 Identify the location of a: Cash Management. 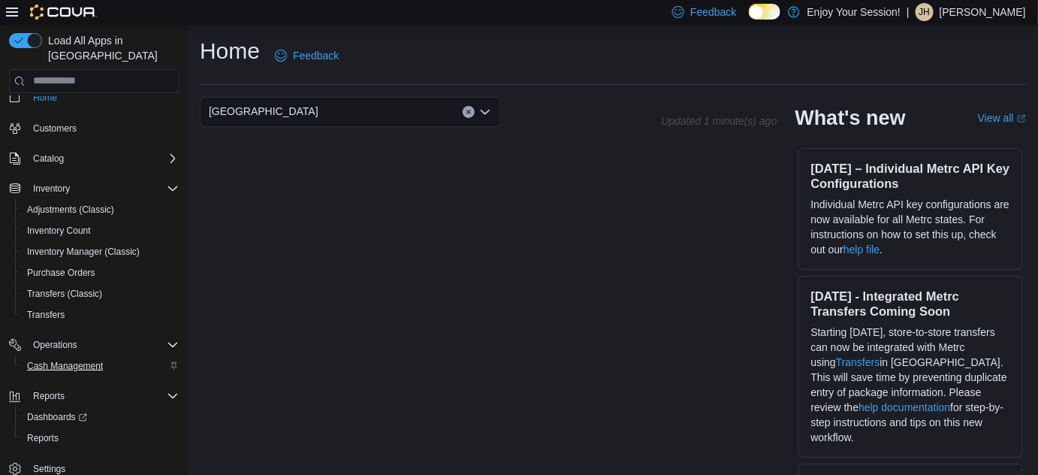
(65, 366).